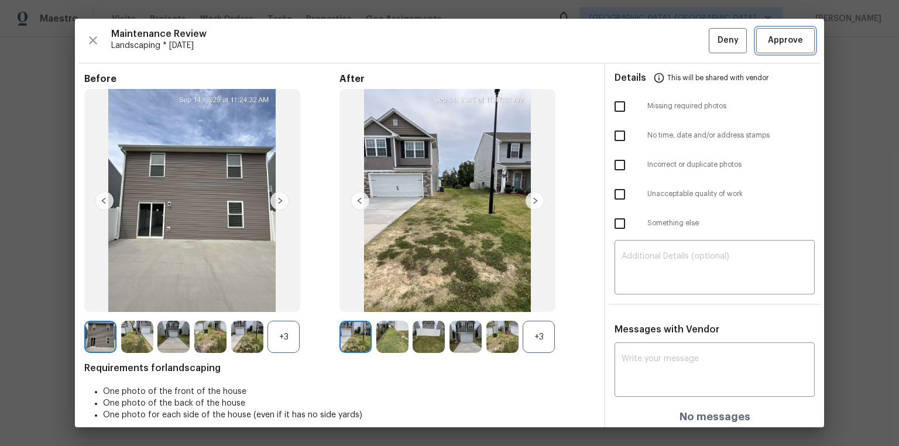  What do you see at coordinates (349, 403) in the screenshot?
I see `li: One photo of the back of the house` at bounding box center [349, 403].